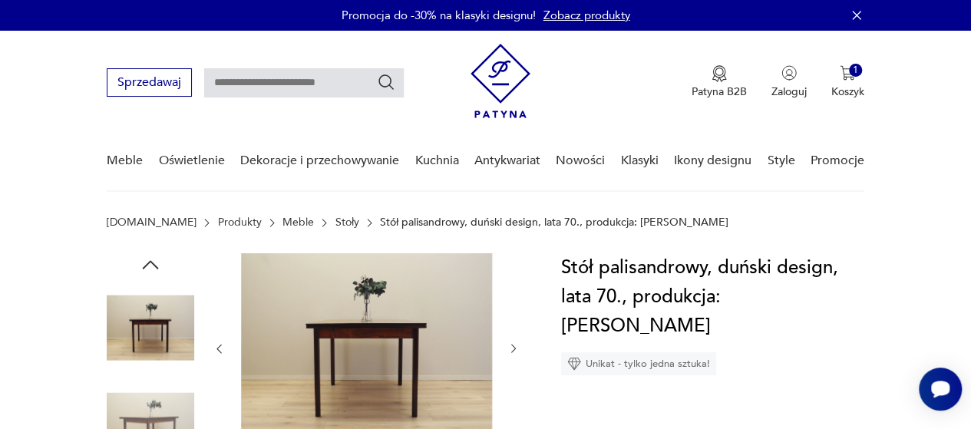 Image resolution: width=971 pixels, height=429 pixels. What do you see at coordinates (848, 82) in the screenshot?
I see `button: 1Koszyk` at bounding box center [848, 82].